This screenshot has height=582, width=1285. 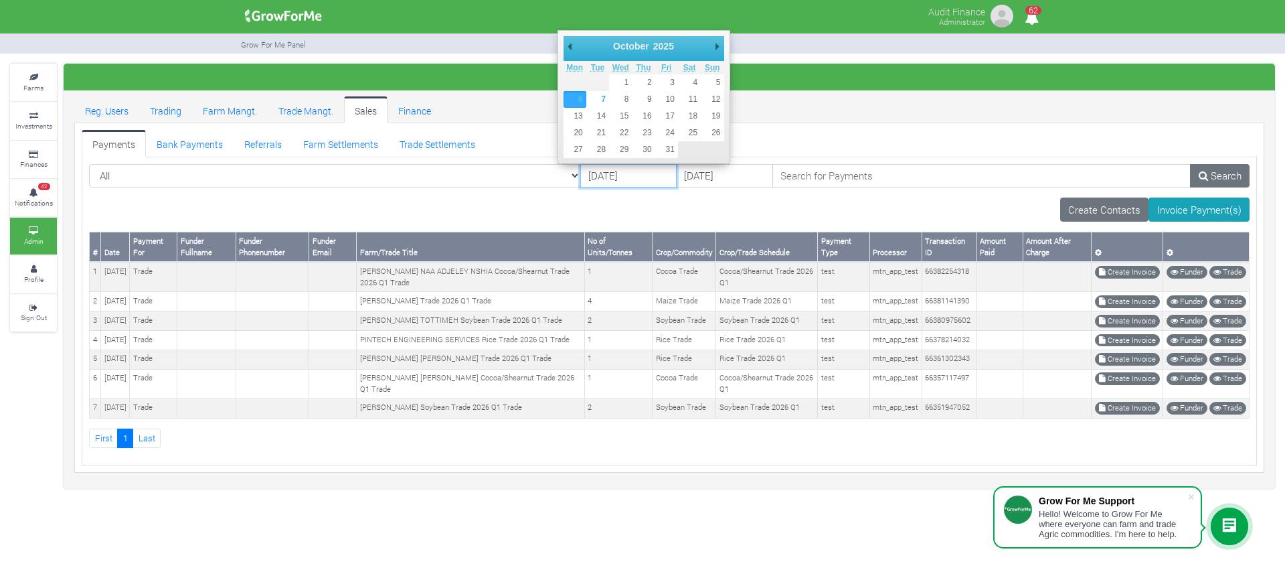 What do you see at coordinates (1113, 501) in the screenshot?
I see `div: Grow For Me Support` at bounding box center [1113, 501].